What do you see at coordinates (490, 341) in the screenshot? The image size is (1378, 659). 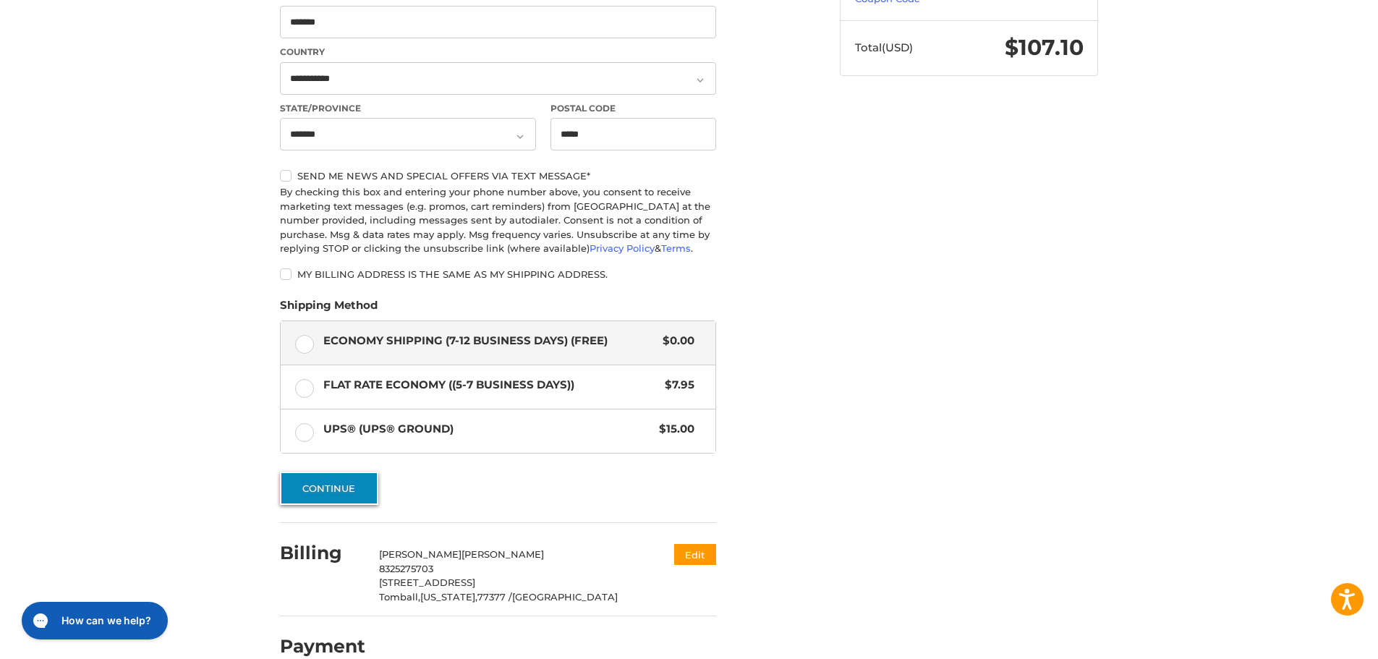 I see `span: Economy Shipping (7-12 Business Days) (Free)` at bounding box center [490, 341].